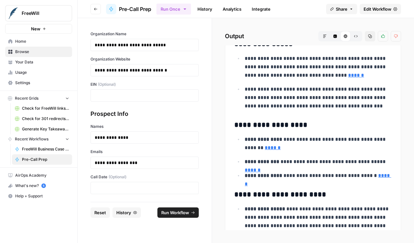 The image size is (414, 243). What do you see at coordinates (42, 175) in the screenshot?
I see `span: AirOps Academy` at bounding box center [42, 175].